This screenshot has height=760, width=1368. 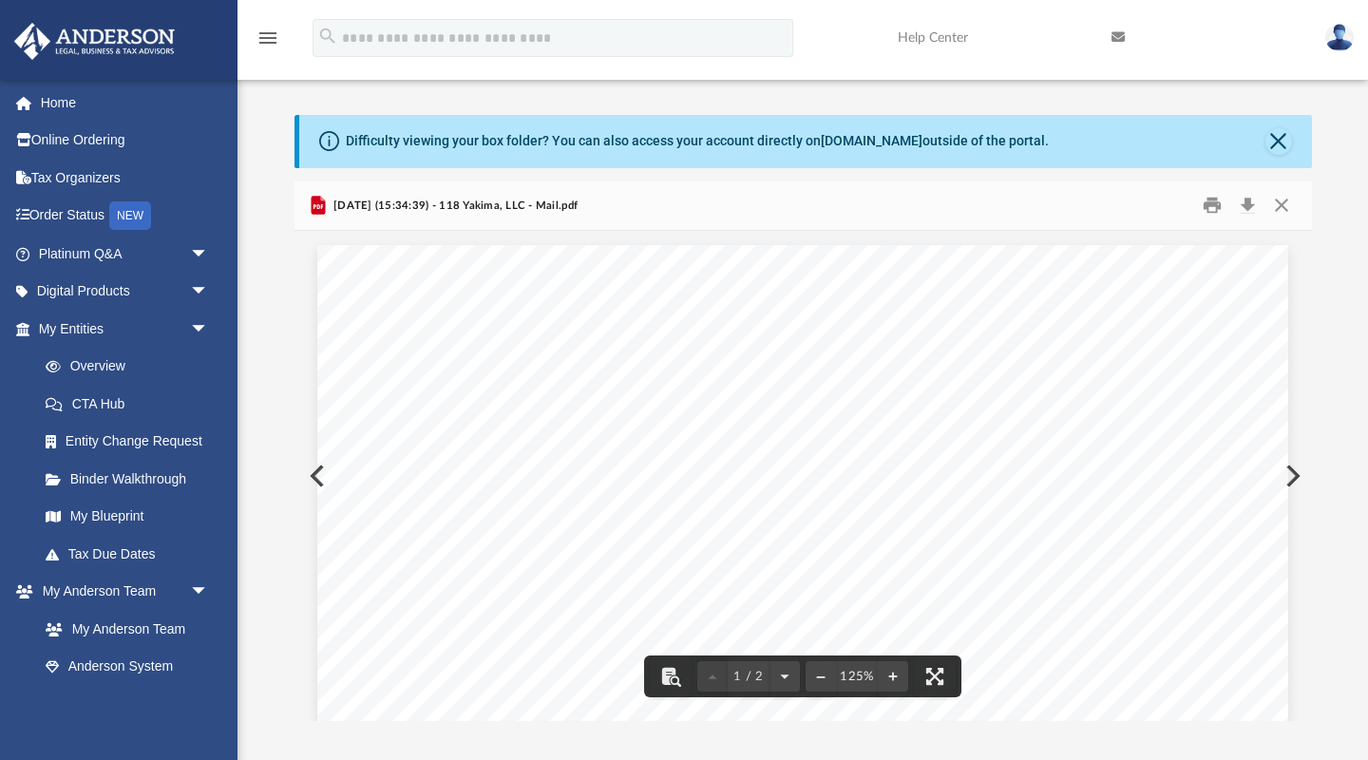 I want to click on div: Difficulty viewing your box folder? You can also access your account directly on outside of the p..., so click(x=697, y=141).